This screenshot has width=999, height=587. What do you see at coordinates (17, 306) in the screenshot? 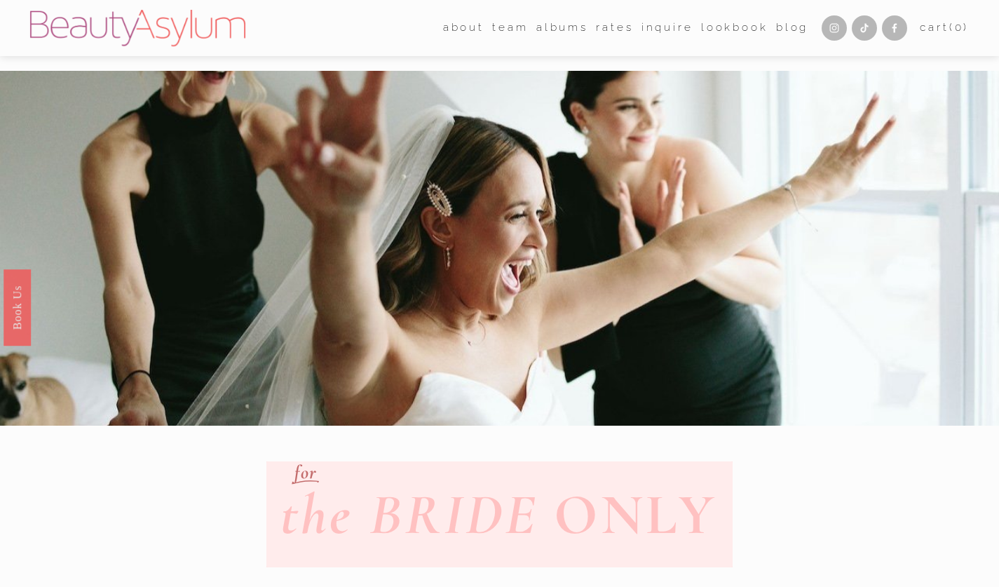
I see `a: Book Us` at bounding box center [17, 306].